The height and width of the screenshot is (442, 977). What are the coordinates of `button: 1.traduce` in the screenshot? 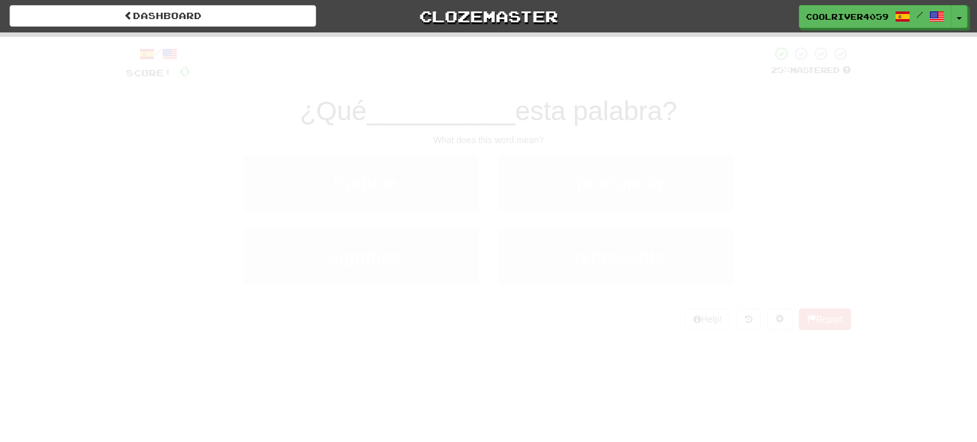 It's located at (361, 183).